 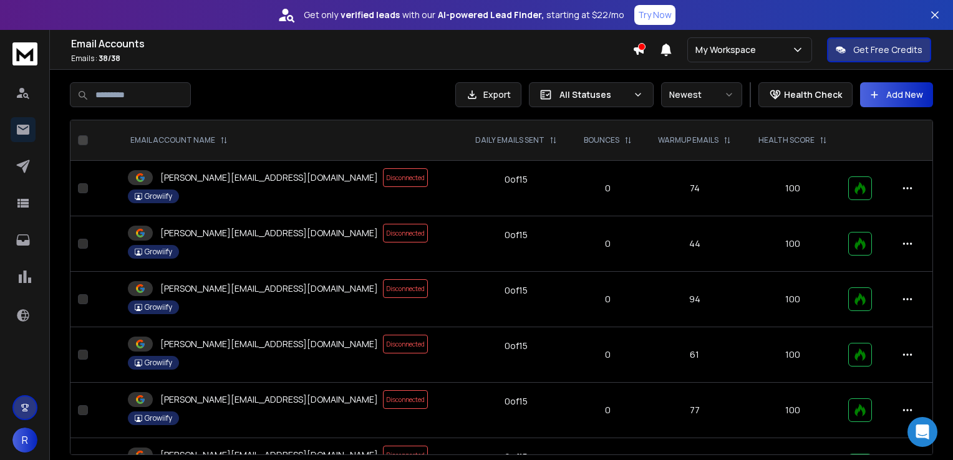 What do you see at coordinates (509, 140) in the screenshot?
I see `p: DAILY EMAILS SENT` at bounding box center [509, 140].